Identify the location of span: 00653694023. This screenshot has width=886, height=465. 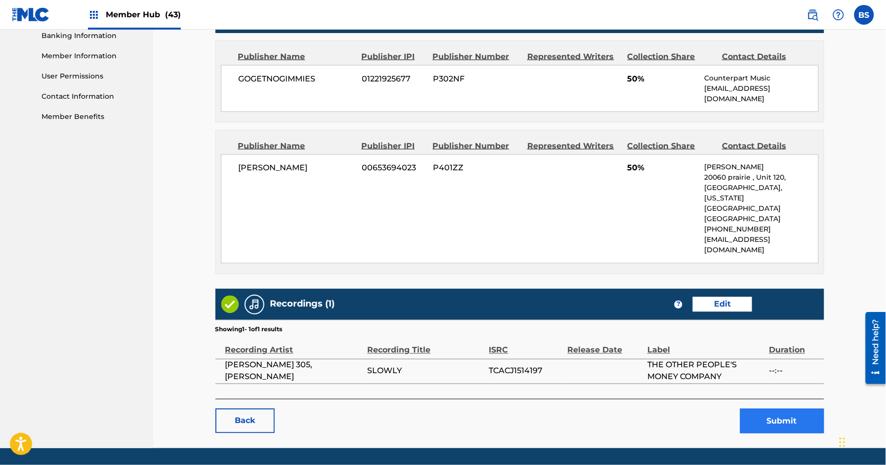
(393, 168).